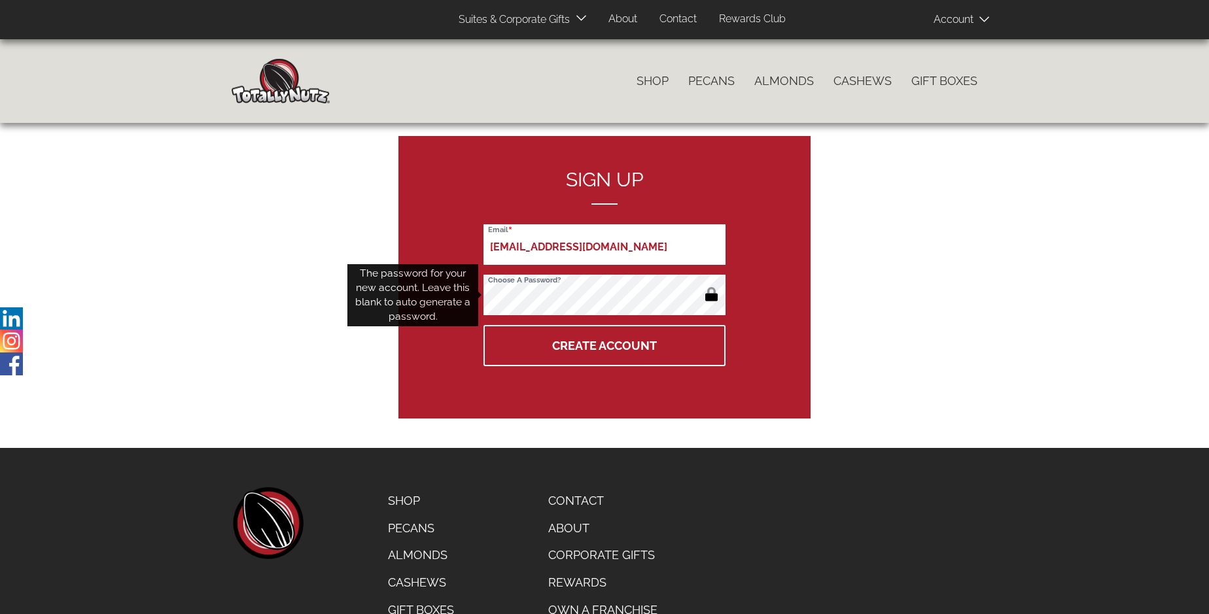  What do you see at coordinates (944, 81) in the screenshot?
I see `a: Gift Boxes` at bounding box center [944, 81].